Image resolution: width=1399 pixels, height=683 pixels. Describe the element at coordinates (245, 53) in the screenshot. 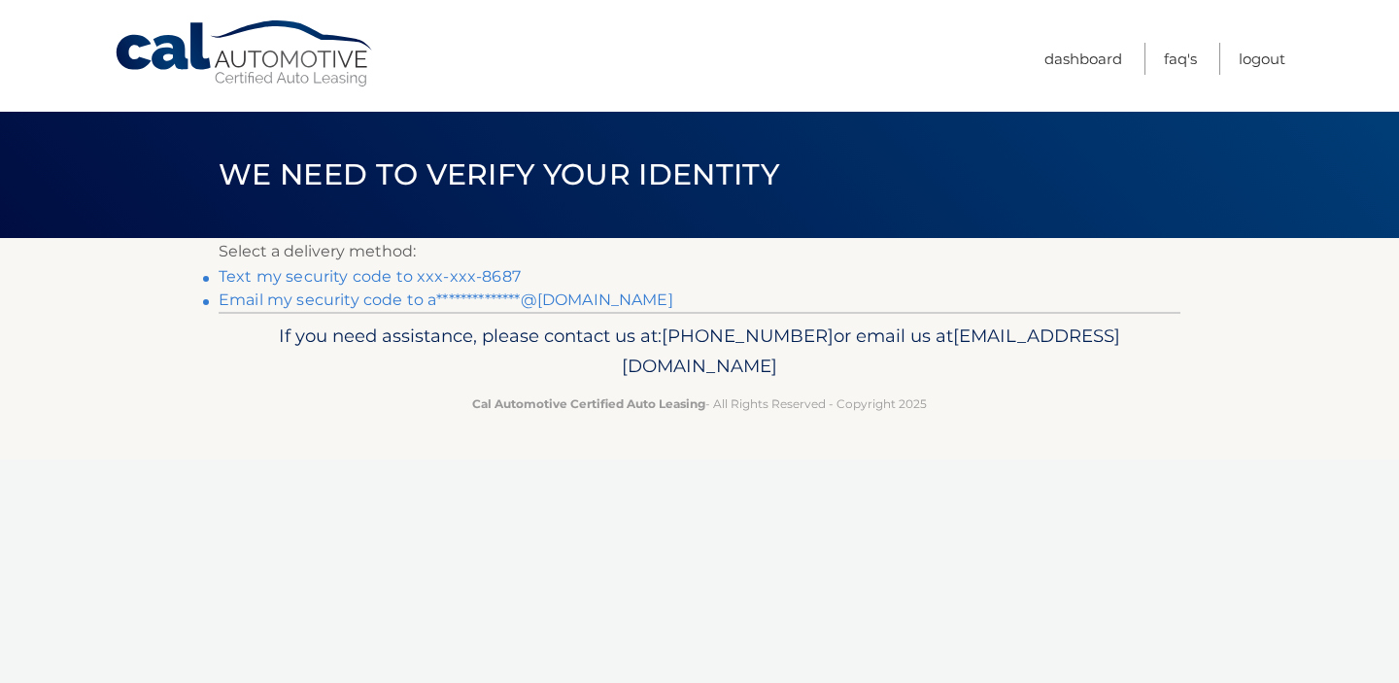

I see `a: Cal Automotive` at that location.